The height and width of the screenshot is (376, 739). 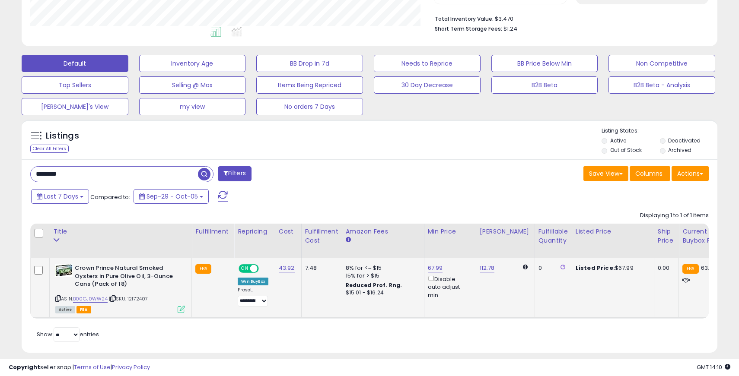 I want to click on div: 0, so click(x=552, y=268).